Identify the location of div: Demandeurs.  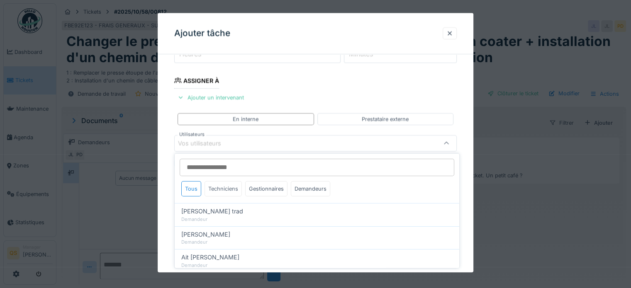
(310, 189).